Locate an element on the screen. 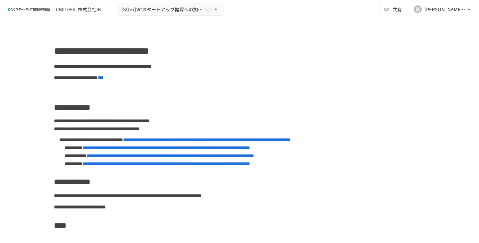 This screenshot has height=243, width=479. span: [SUv7]VCスタートアップ健保への加入申請手続き is located at coordinates (162, 9).